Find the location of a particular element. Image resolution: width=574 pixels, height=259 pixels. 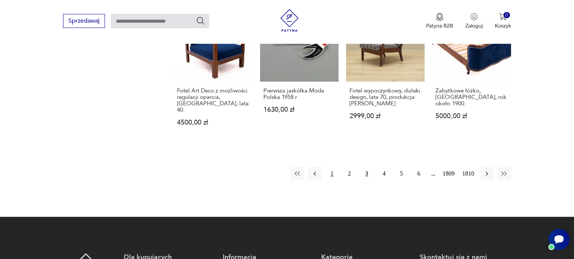

img: Ikonka użytkownika is located at coordinates (474, 17).